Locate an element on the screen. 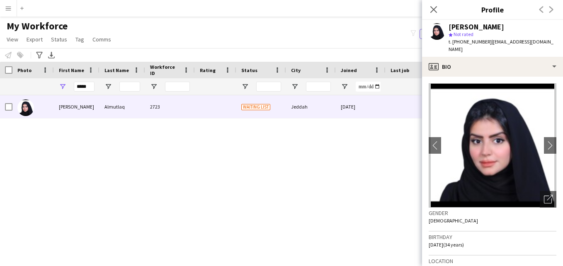 The image size is (563, 266). h3: Location is located at coordinates (492, 261).